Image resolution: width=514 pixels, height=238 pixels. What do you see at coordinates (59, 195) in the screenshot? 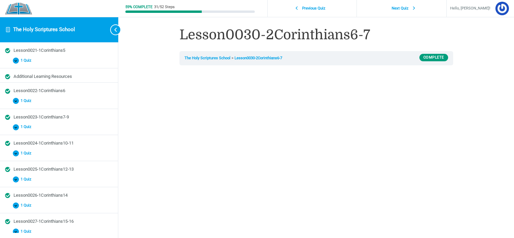
I see `a: Completed Lesson0026-1Corinthians14` at bounding box center [59, 195].